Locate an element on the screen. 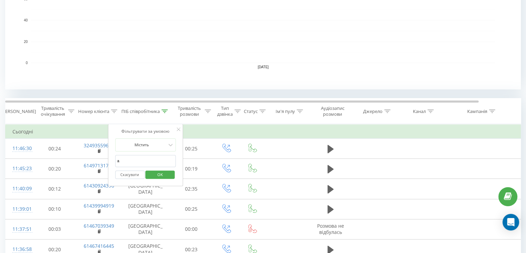  span: Розмова не відбулась is located at coordinates (331, 228).